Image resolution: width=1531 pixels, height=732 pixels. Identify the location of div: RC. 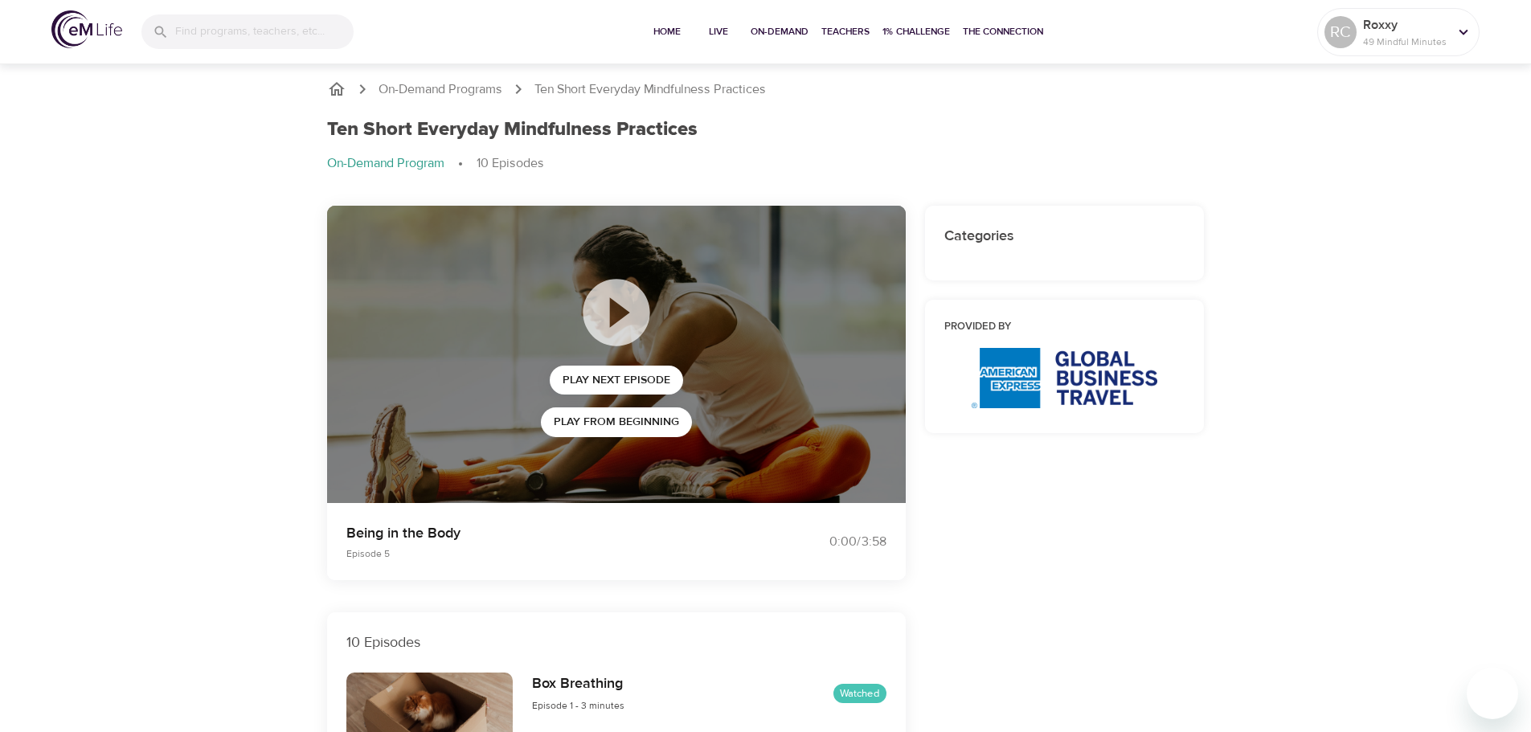
(1340, 32).